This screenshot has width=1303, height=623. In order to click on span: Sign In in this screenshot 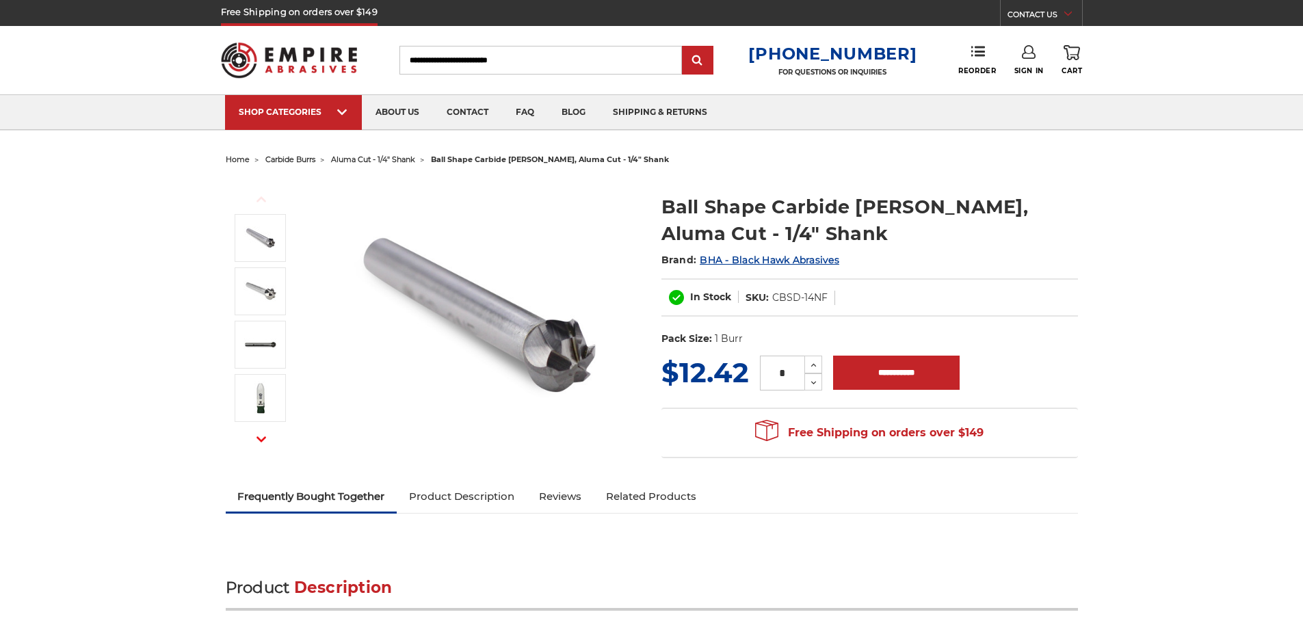, I will do `click(1029, 70)`.